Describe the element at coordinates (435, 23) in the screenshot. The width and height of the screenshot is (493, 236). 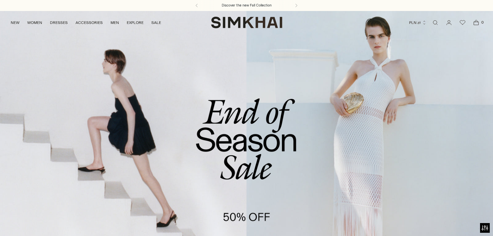
I see `a: Open search modal` at that location.